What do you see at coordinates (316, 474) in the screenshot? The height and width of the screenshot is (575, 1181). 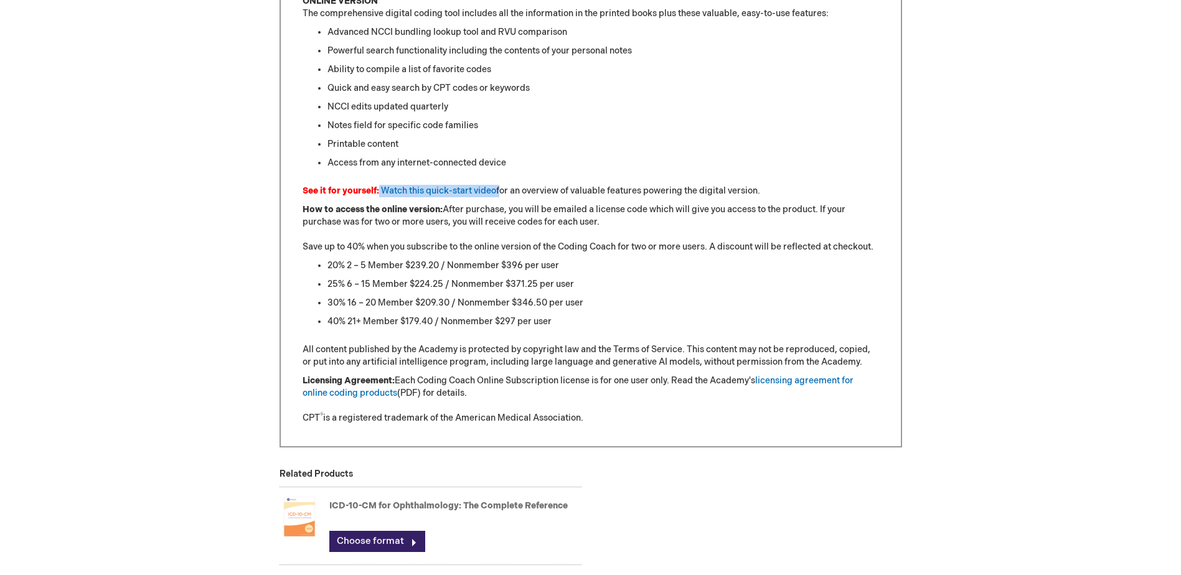 I see `strong: Related Products` at bounding box center [316, 474].